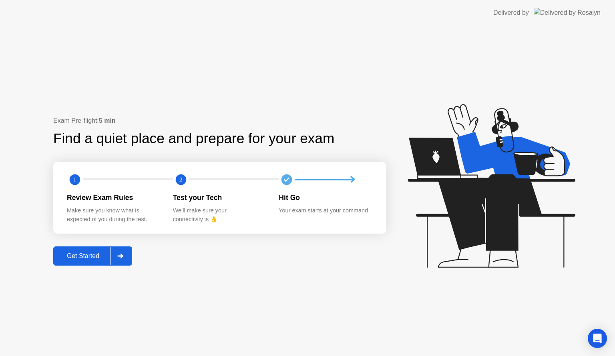  What do you see at coordinates (220, 121) in the screenshot?
I see `div: Exam Pre-flight:` at bounding box center [220, 121].